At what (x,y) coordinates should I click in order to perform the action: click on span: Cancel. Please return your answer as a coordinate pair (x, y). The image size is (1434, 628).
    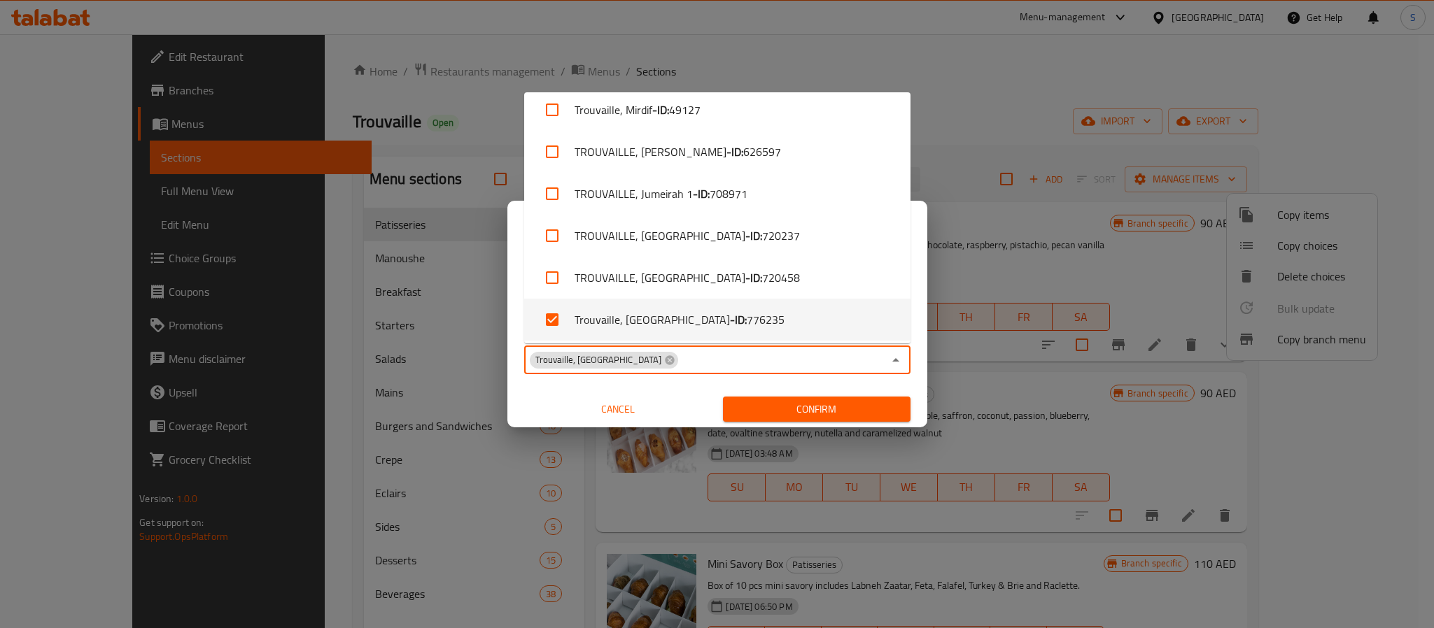
    Looking at the image, I should click on (618, 409).